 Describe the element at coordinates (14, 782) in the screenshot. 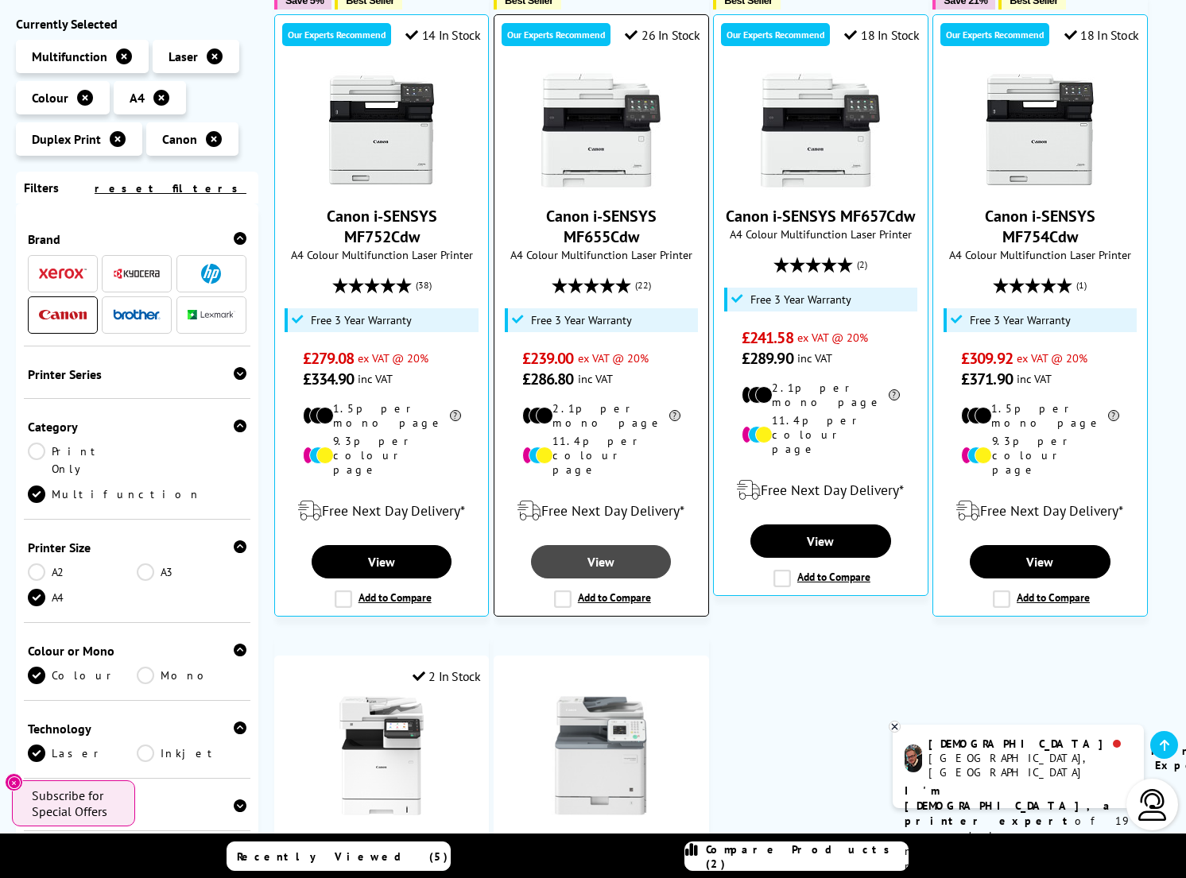

I see `button: Close` at that location.